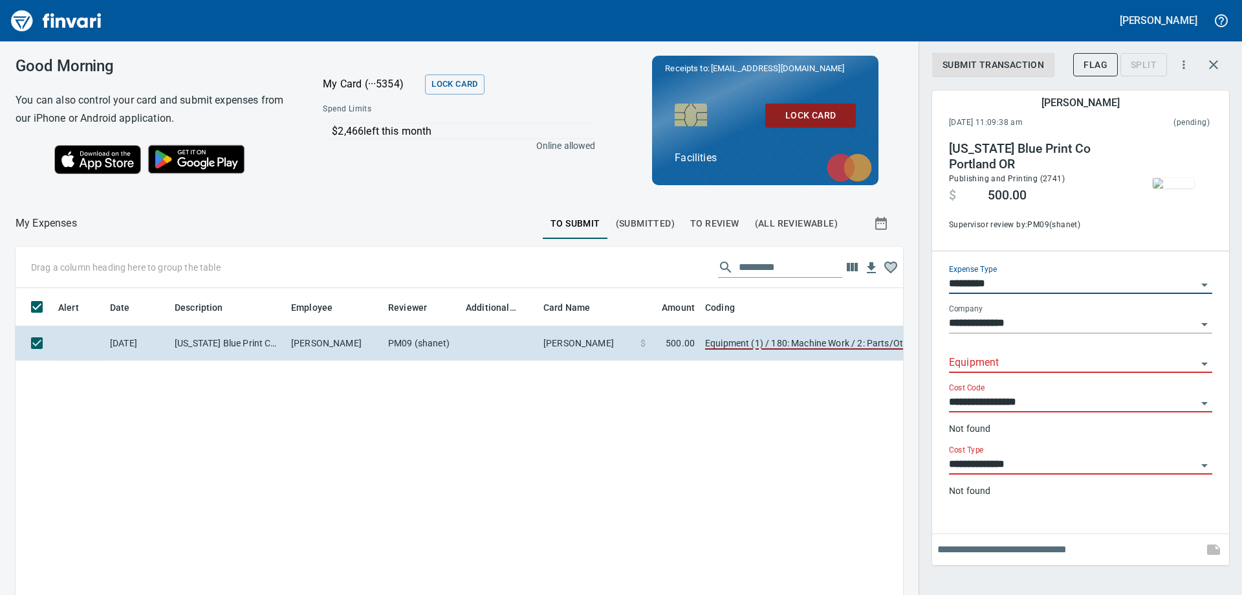 The height and width of the screenshot is (595, 1242). Describe the element at coordinates (46, 223) in the screenshot. I see `nav: breadcrumb` at that location.